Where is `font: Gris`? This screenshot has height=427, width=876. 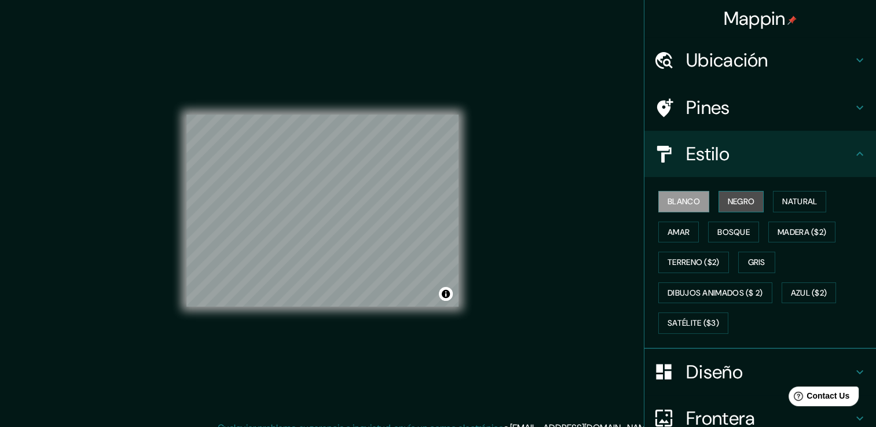 font: Gris is located at coordinates (757, 262).